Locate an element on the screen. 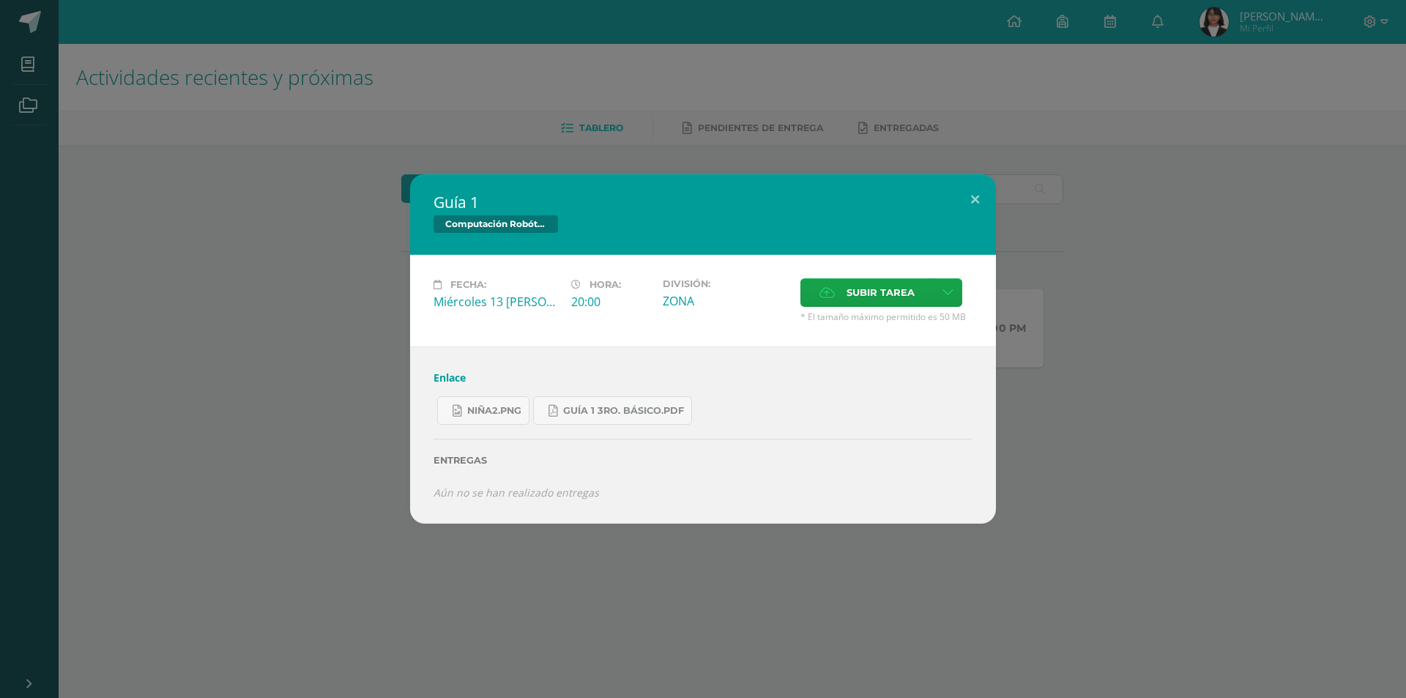 The image size is (1406, 698). span: Computación Robótica is located at coordinates (496, 224).